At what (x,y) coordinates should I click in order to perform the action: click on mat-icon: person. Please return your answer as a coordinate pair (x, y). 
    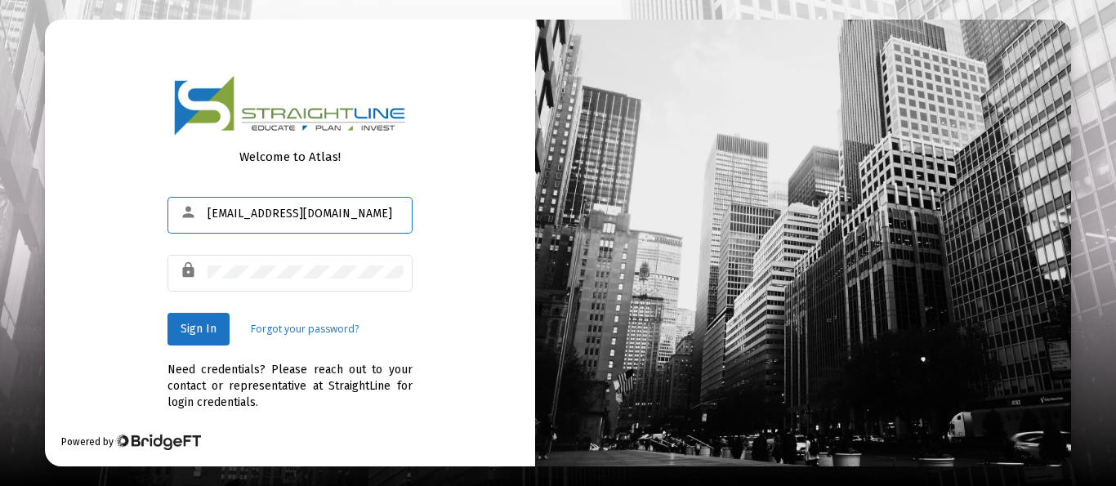
    Looking at the image, I should click on (190, 212).